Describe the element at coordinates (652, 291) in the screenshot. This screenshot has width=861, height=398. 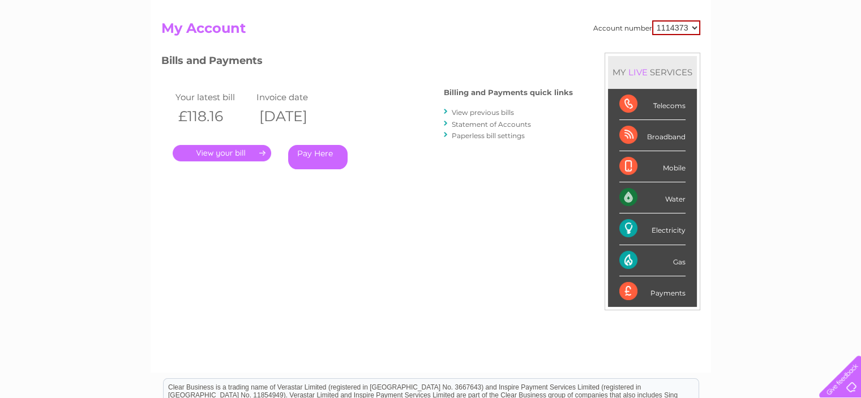
I see `div: Payments` at that location.